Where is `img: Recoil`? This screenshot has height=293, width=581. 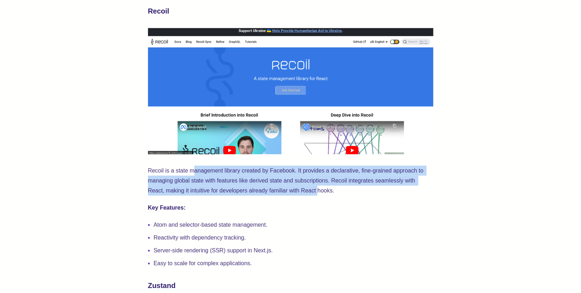 img: Recoil is located at coordinates (291, 91).